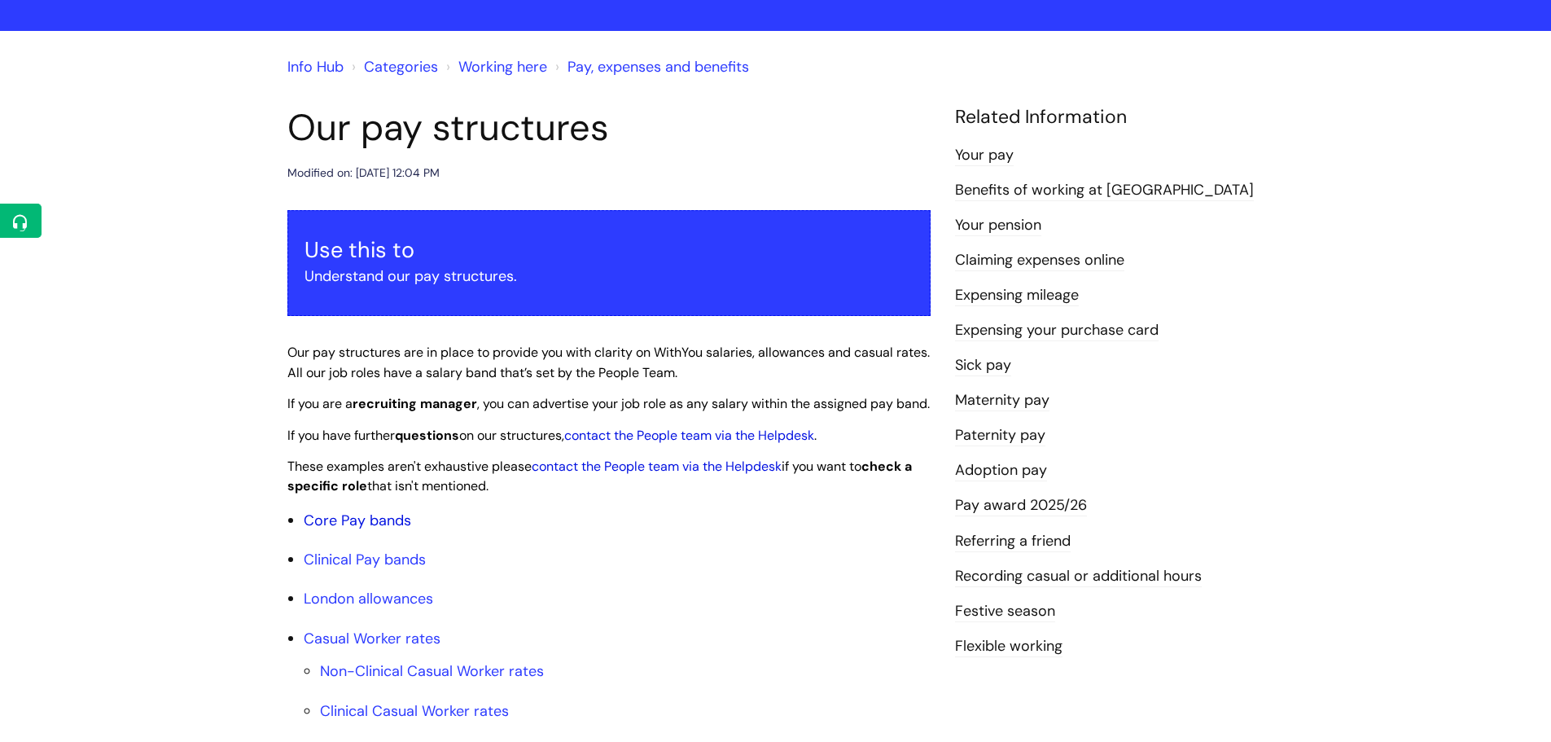  I want to click on span: These examples aren't exhaustive please if you want to that isn't mentioned., so click(599, 476).